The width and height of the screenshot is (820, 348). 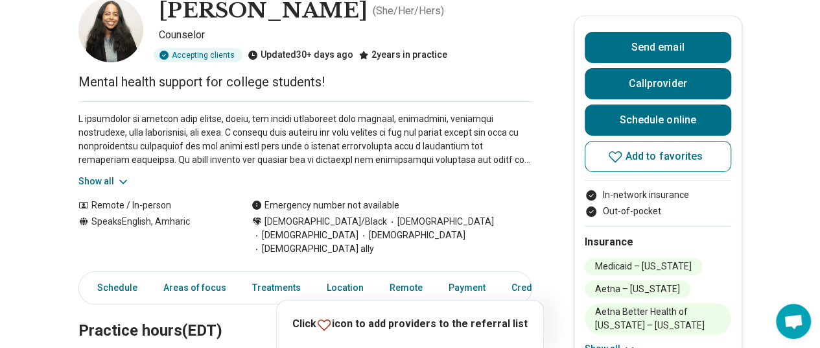 I want to click on button: Callprovider, so click(x=658, y=84).